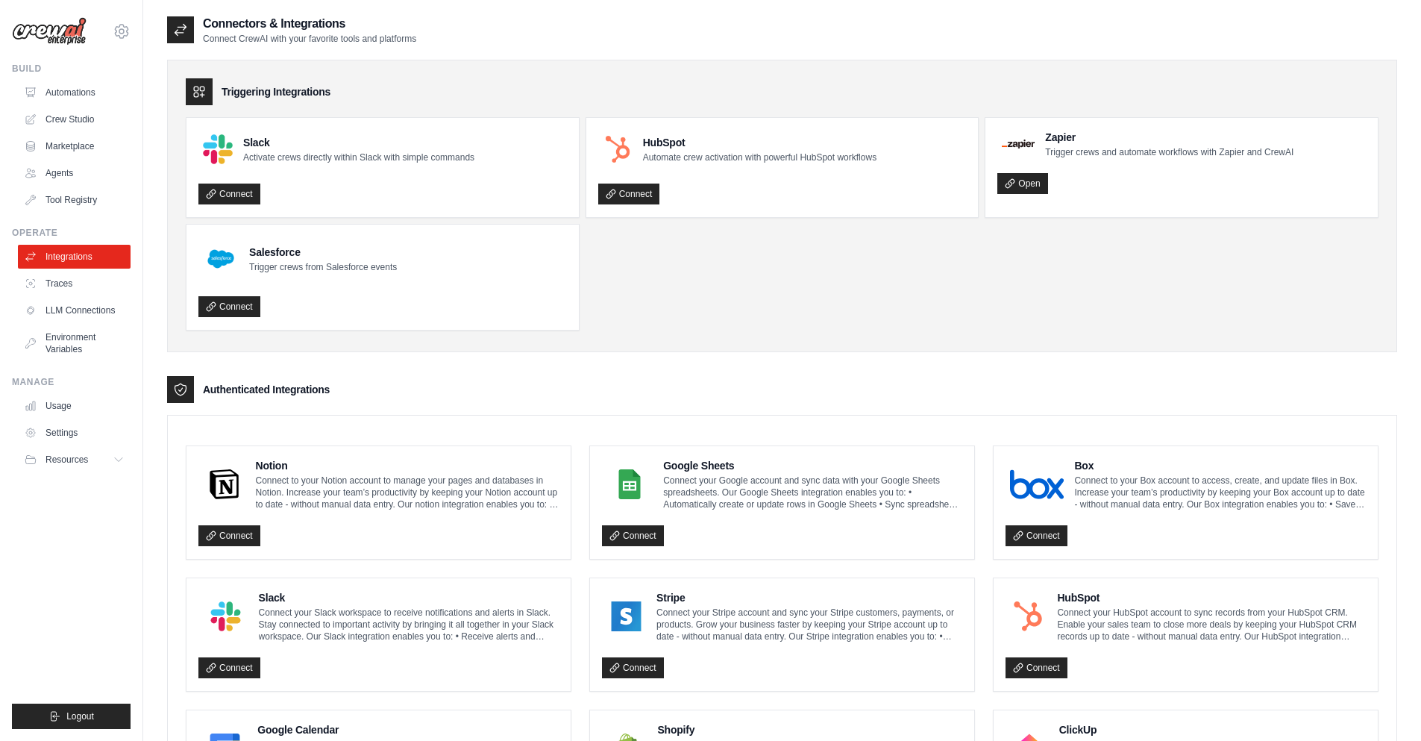  What do you see at coordinates (71, 382) in the screenshot?
I see `div: Manage` at bounding box center [71, 382].